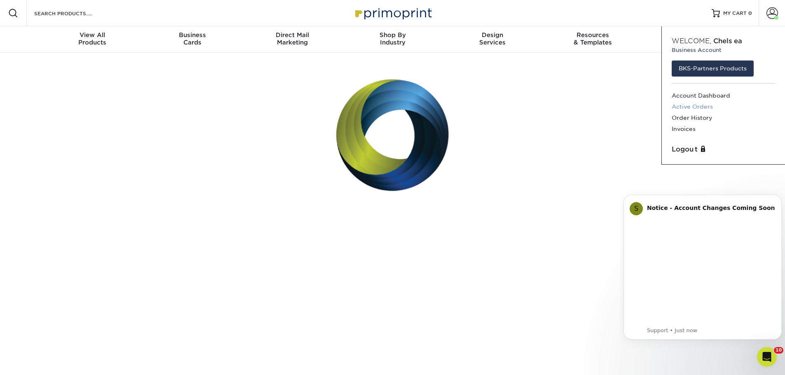  Describe the element at coordinates (750, 13) in the screenshot. I see `span: 0` at that location.